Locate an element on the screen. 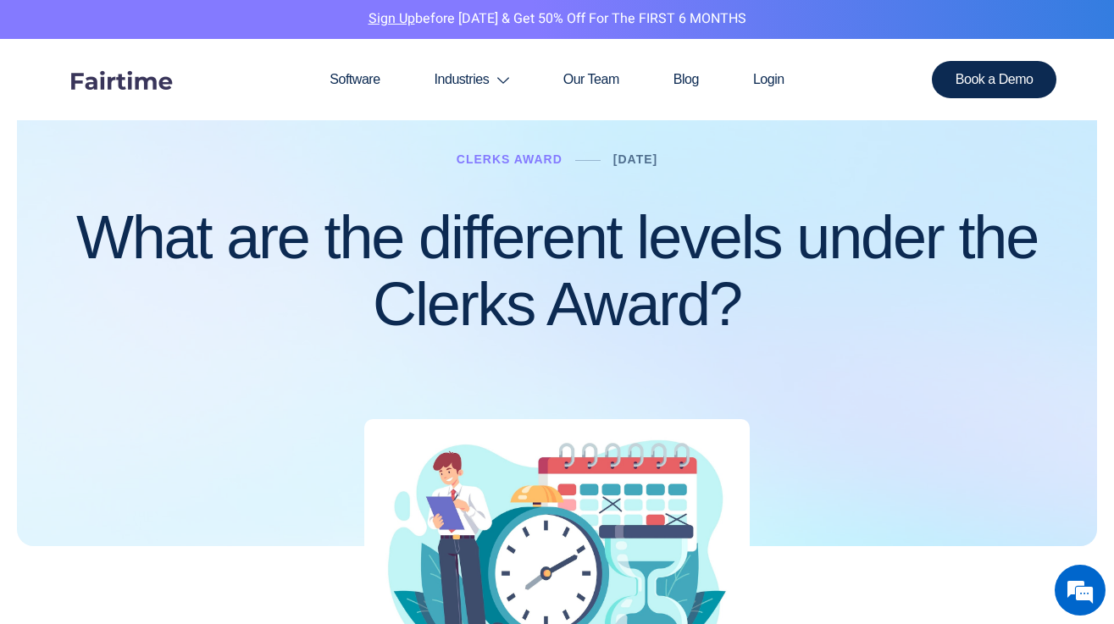 This screenshot has height=624, width=1114. textarea: Enter details in the input field is located at coordinates (165, 491).